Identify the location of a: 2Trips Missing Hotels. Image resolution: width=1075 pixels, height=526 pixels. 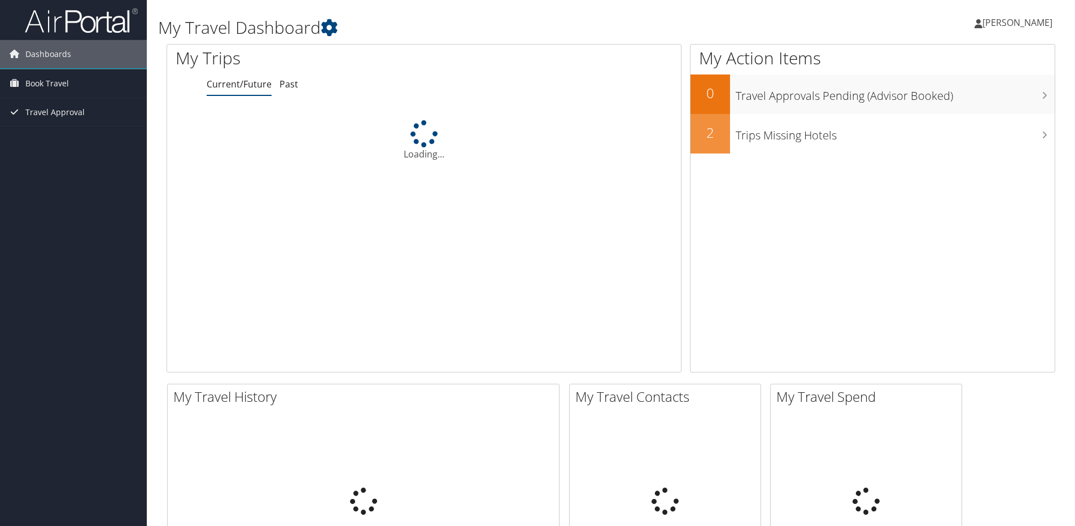
(872, 134).